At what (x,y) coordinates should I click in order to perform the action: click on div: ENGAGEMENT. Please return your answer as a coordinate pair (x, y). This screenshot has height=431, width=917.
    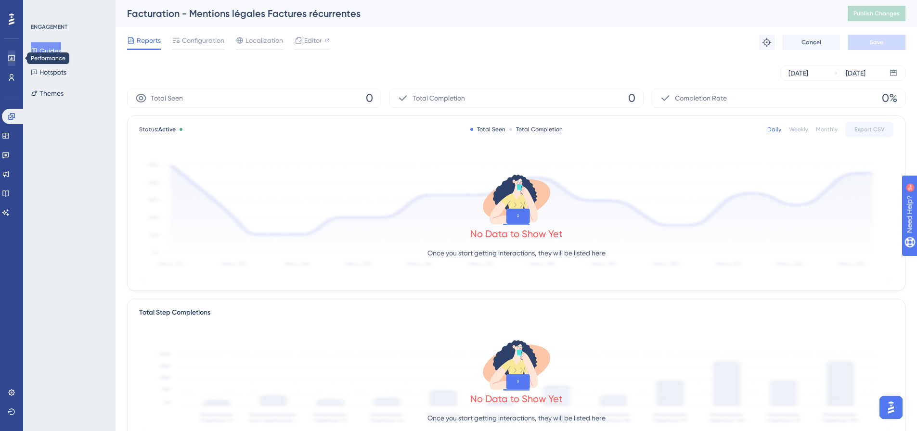
    Looking at the image, I should click on (49, 27).